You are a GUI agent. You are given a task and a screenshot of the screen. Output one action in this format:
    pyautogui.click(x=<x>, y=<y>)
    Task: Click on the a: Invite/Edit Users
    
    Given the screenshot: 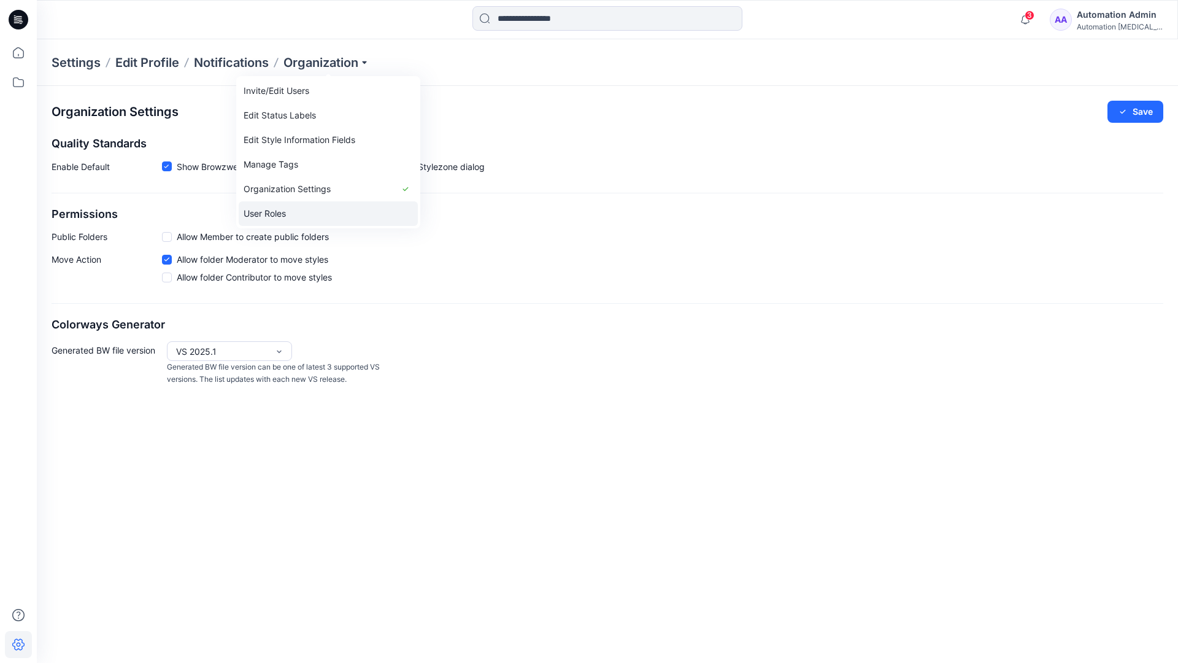 What is the action you would take?
    pyautogui.click(x=328, y=91)
    